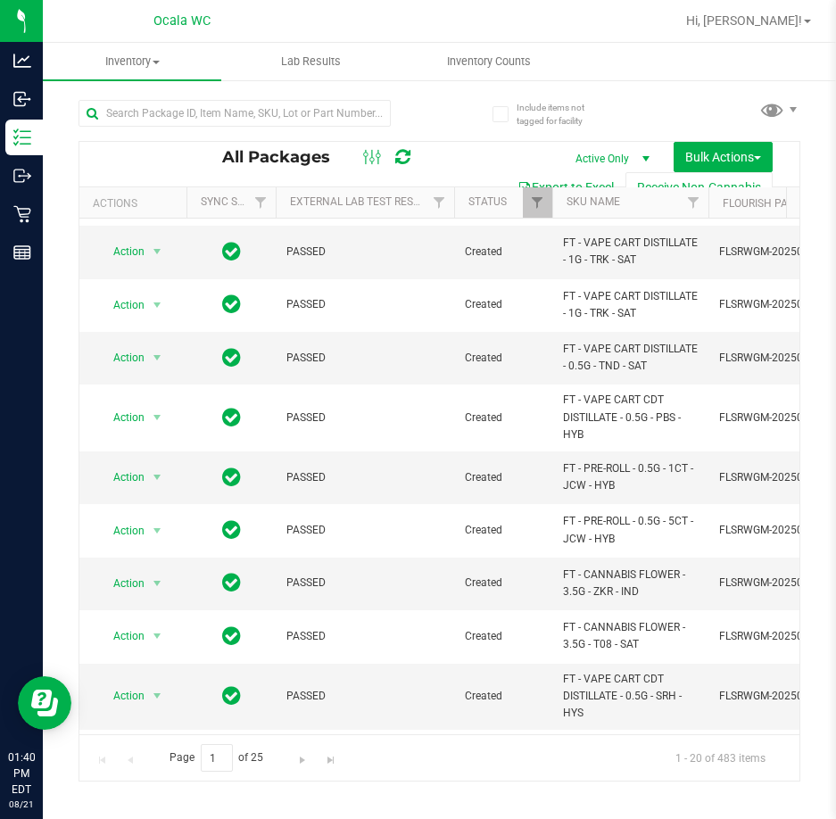 This screenshot has height=819, width=836. Describe the element at coordinates (22, 137) in the screenshot. I see `inline-svg: Inventory` at that location.